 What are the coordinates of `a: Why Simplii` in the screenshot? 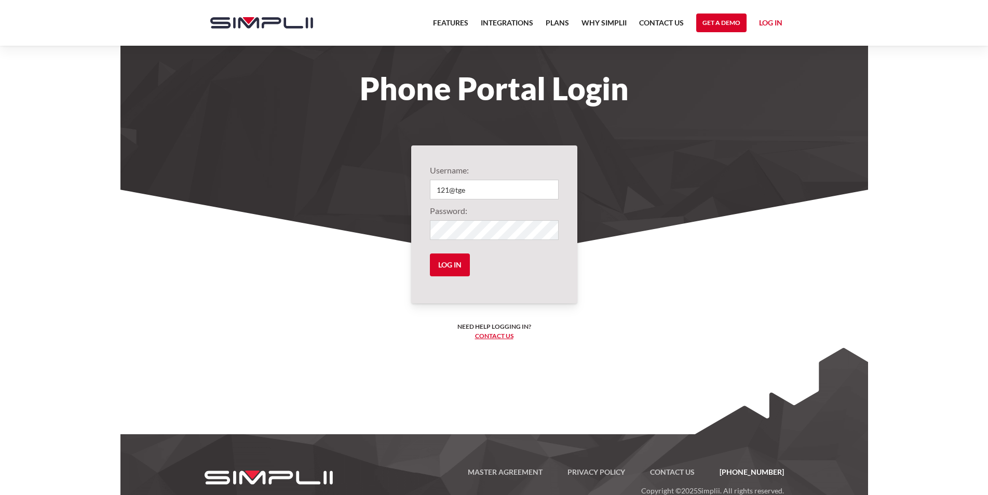 It's located at (604, 26).